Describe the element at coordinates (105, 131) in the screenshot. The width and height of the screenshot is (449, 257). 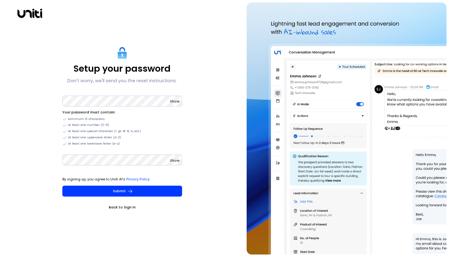
I see `span: At least one special character (!, @, #, $, %, etc.)` at that location.